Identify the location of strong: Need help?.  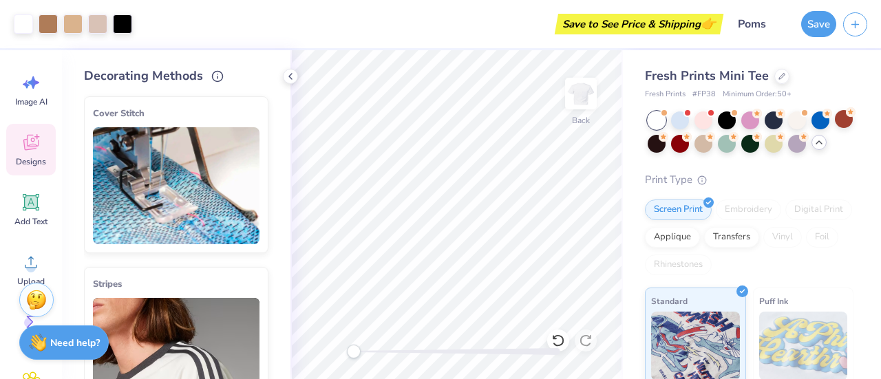
(75, 343).